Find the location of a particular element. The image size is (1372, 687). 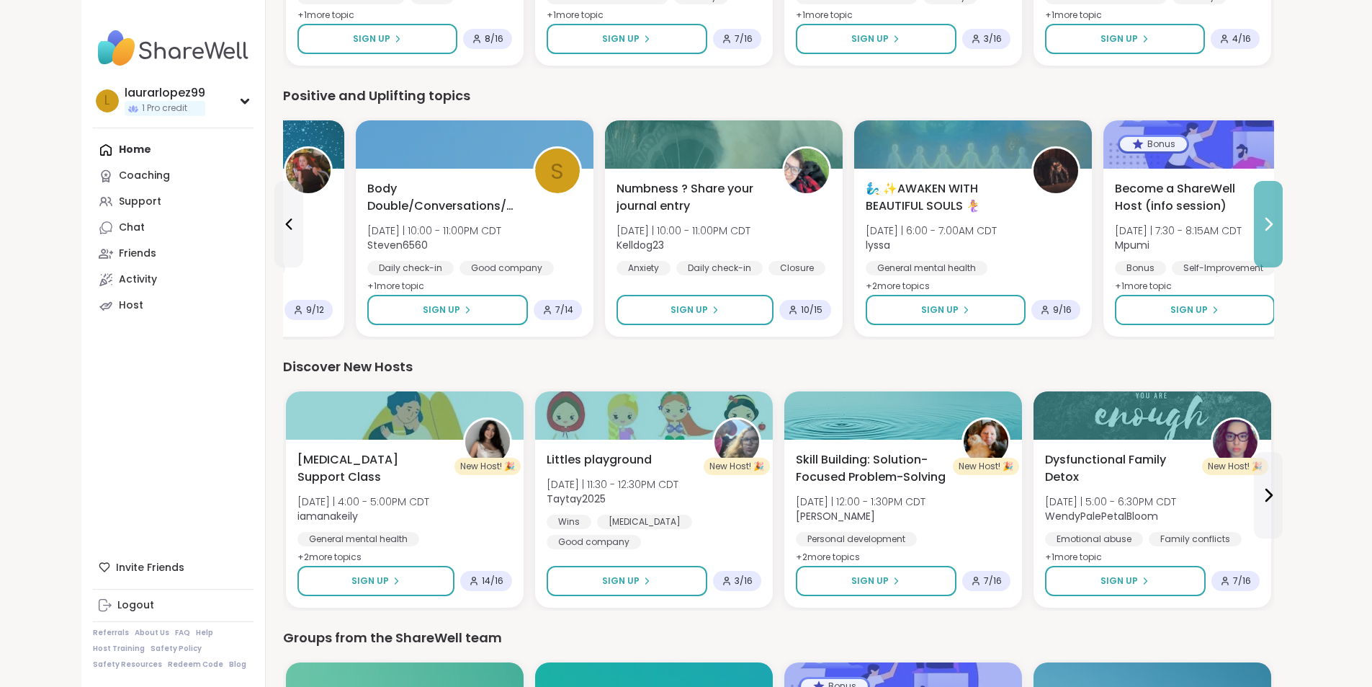

div: Chat is located at coordinates (132, 228).